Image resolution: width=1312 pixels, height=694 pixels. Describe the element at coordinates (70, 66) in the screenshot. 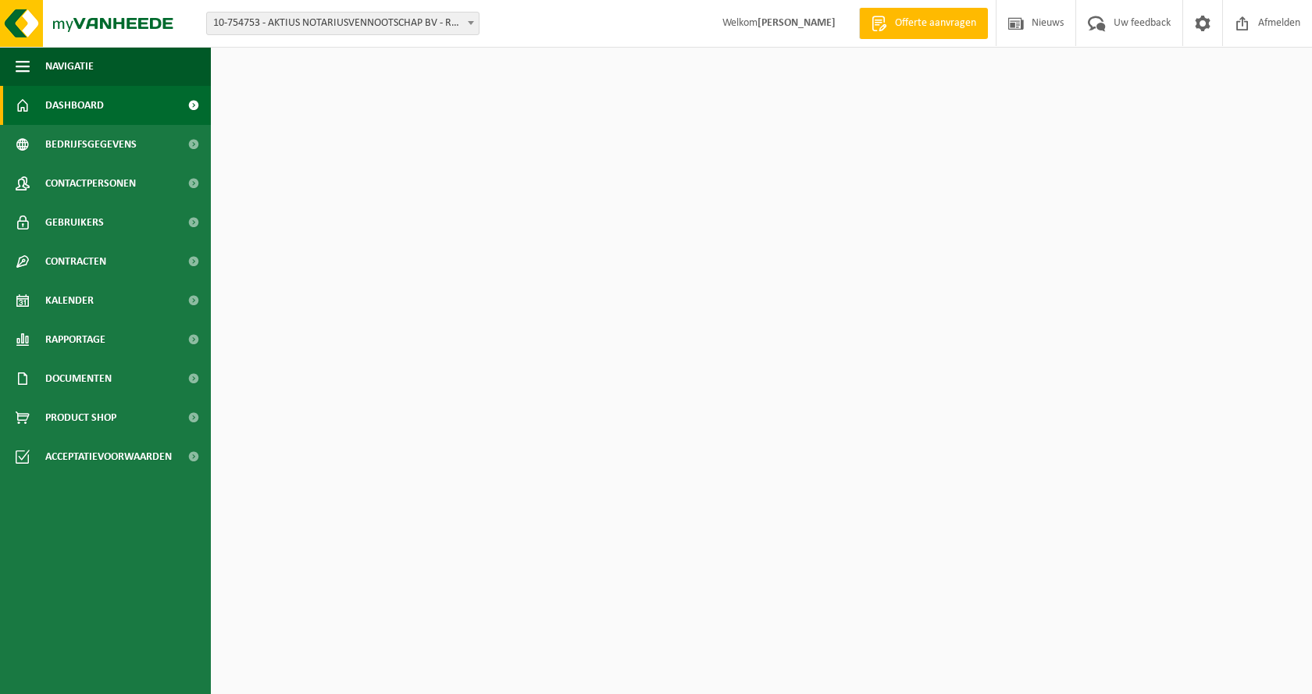

I see `span: Navigatie` at that location.